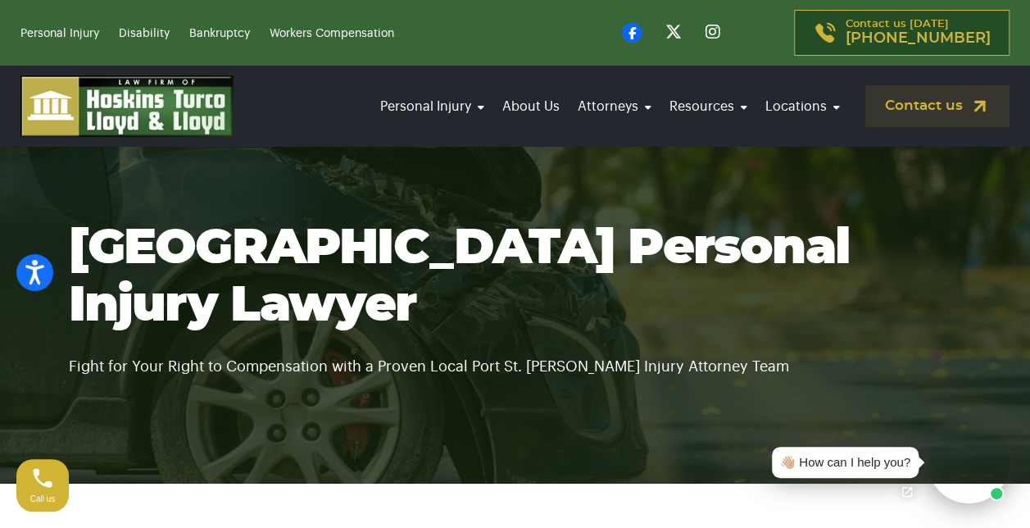  Describe the element at coordinates (144, 34) in the screenshot. I see `a: Disability` at that location.